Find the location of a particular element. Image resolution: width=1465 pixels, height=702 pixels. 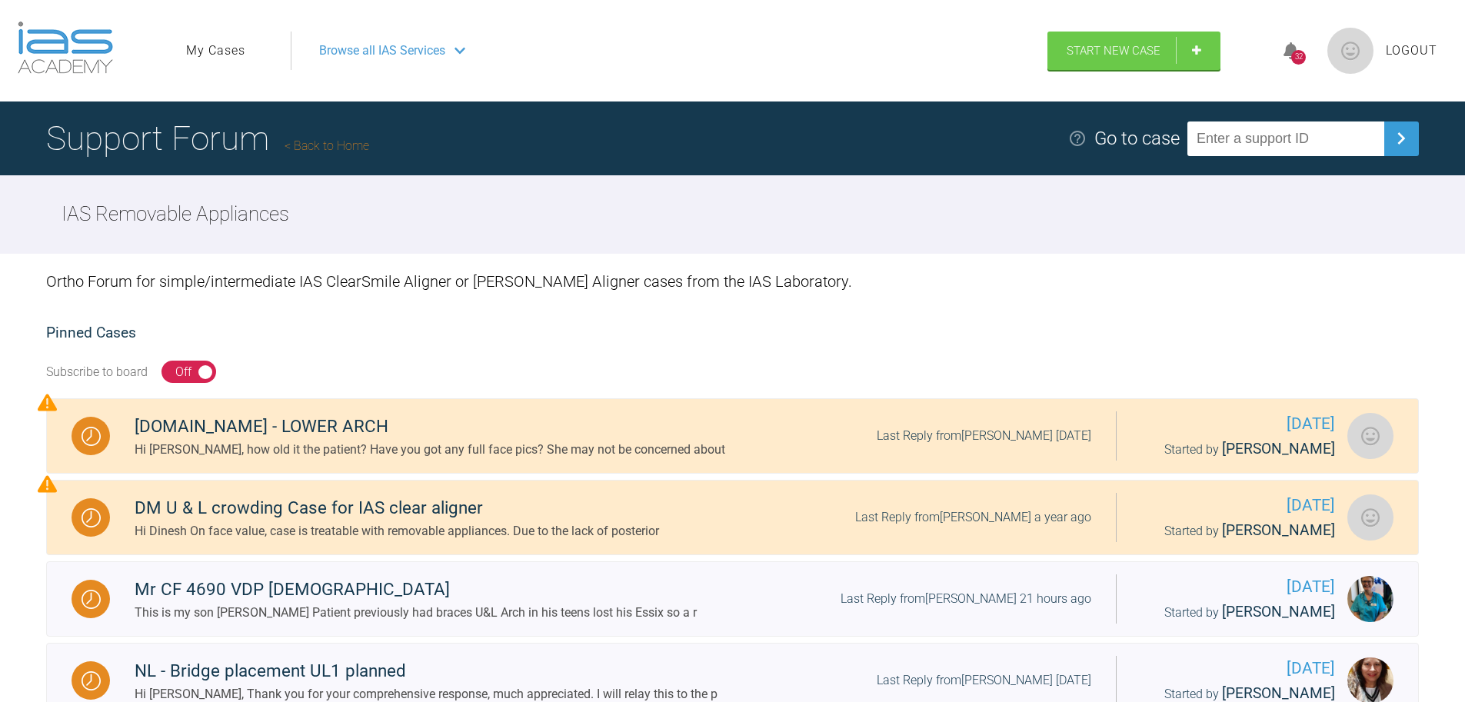

div: Go to case is located at coordinates (1137, 138).